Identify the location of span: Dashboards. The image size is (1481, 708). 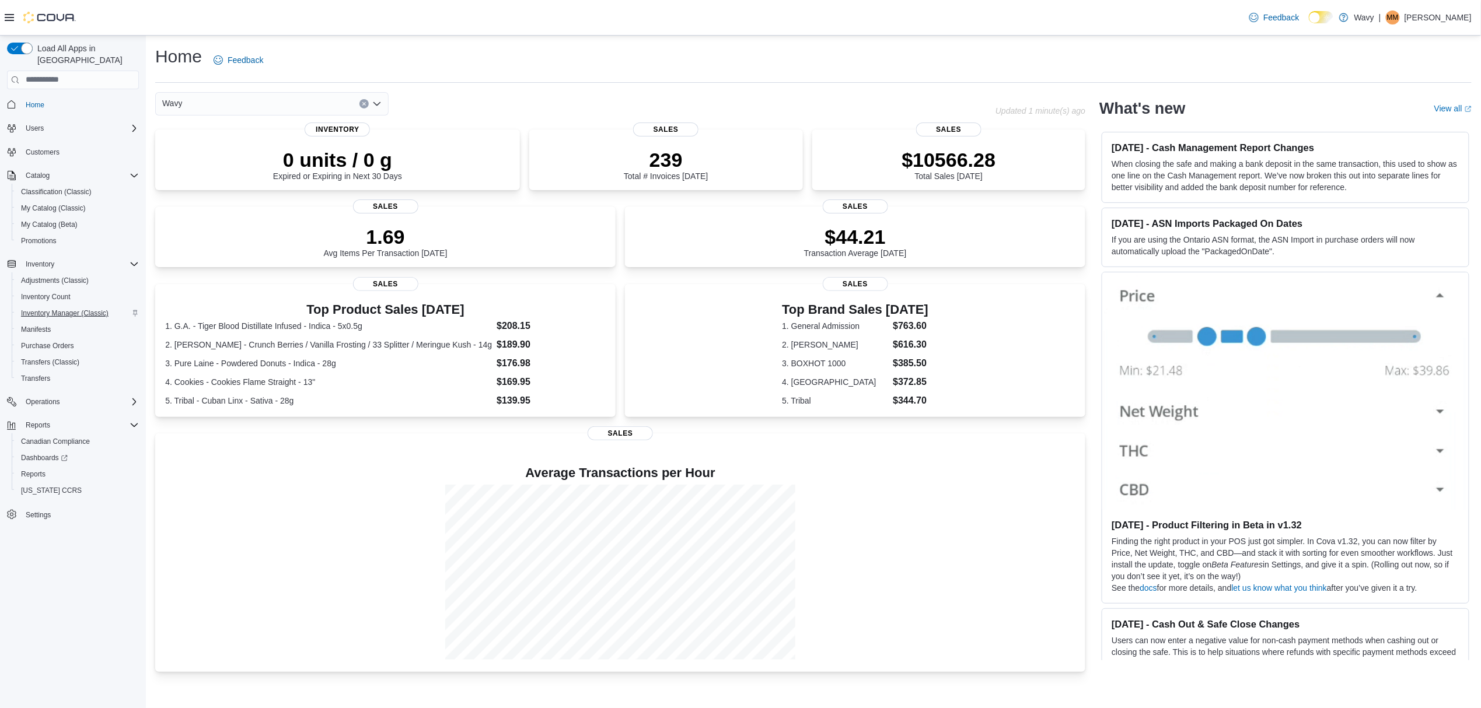
(44, 458).